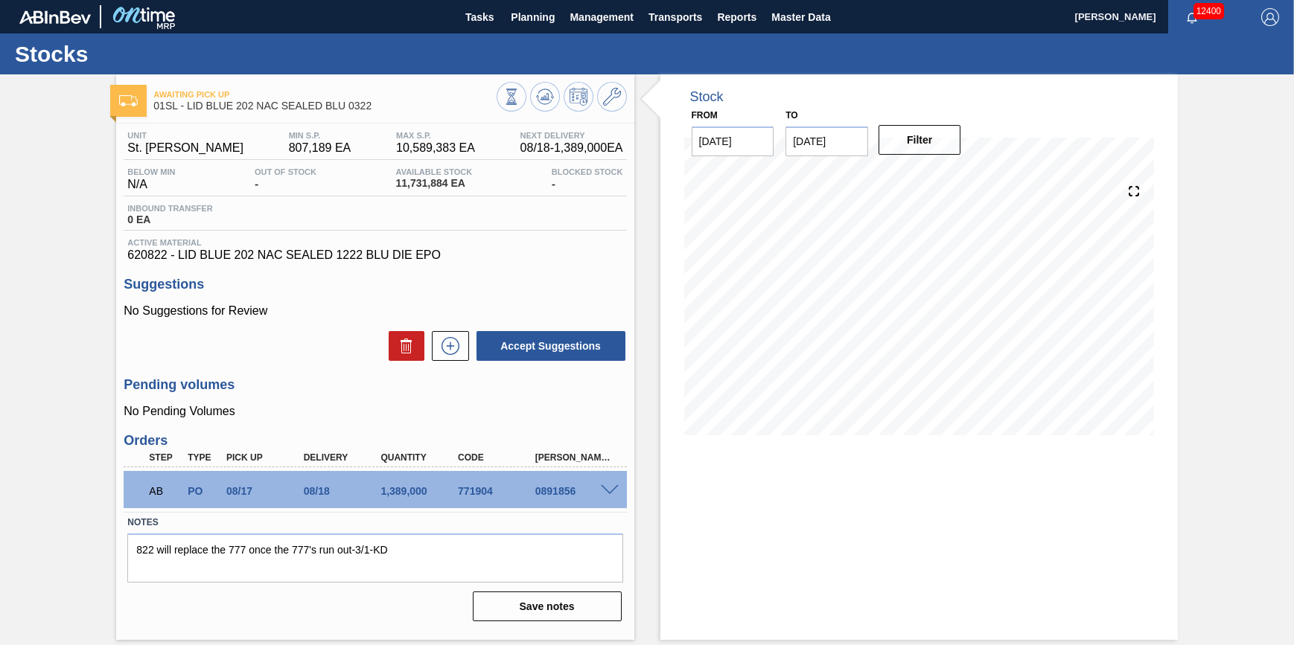 The height and width of the screenshot is (645, 1294). What do you see at coordinates (497, 491) in the screenshot?
I see `div: 771904` at bounding box center [497, 491].